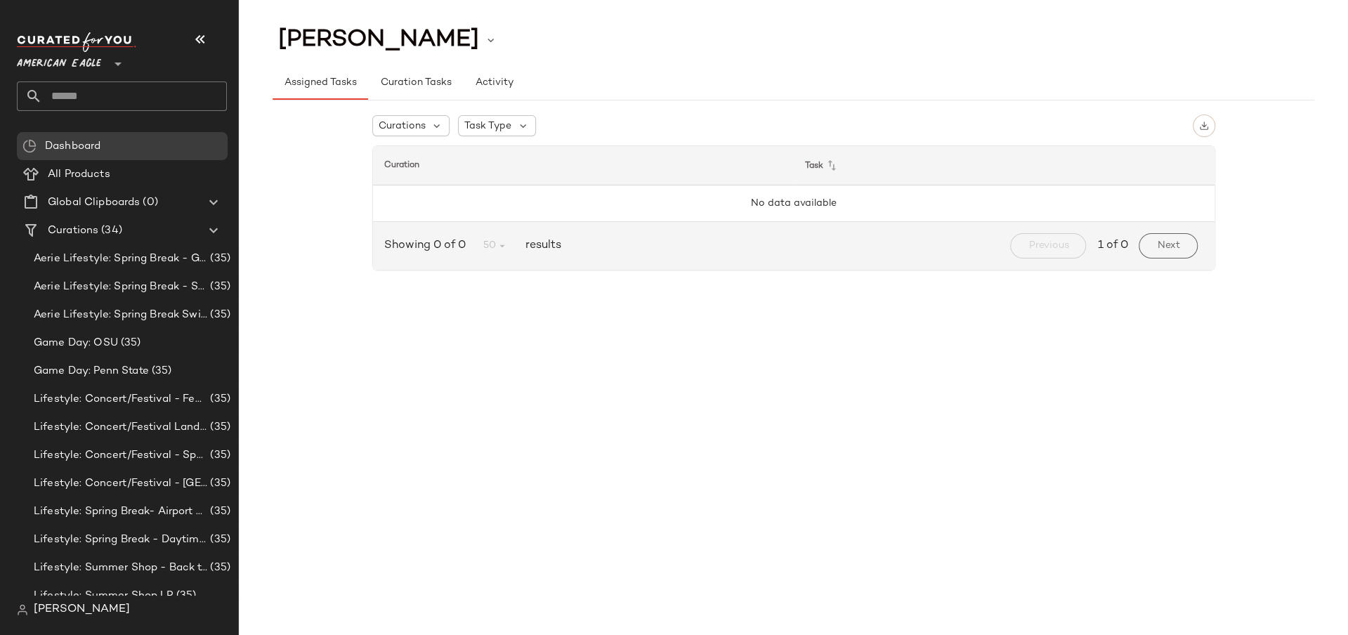 The image size is (1348, 635). I want to click on span: (0), so click(148, 202).